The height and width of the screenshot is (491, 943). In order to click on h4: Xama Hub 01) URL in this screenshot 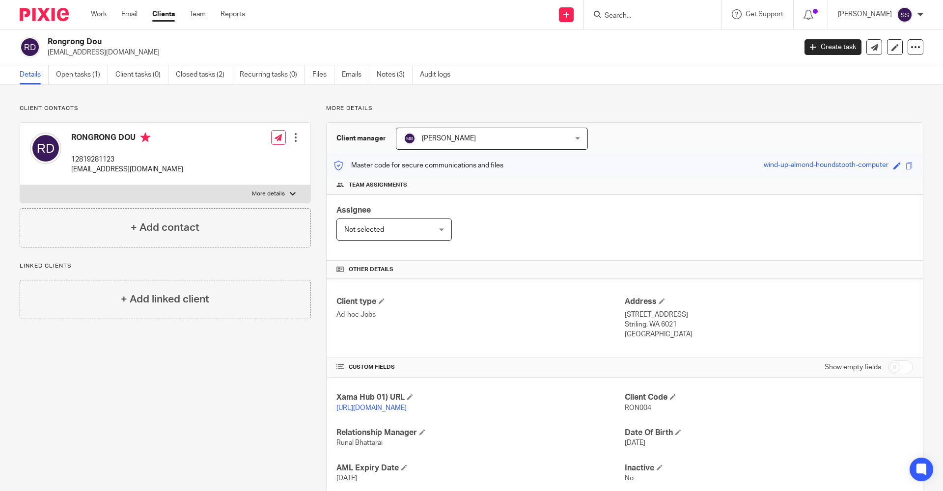, I will do `click(480, 397)`.